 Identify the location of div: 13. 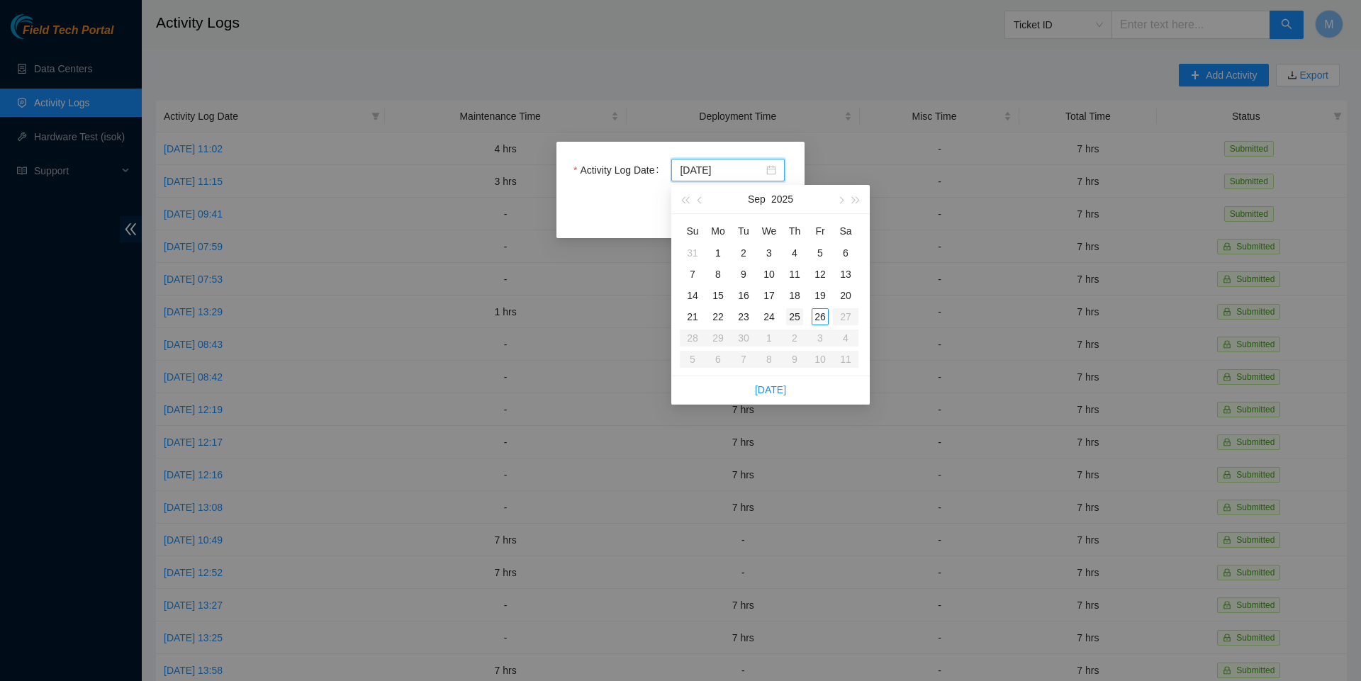
(846, 274).